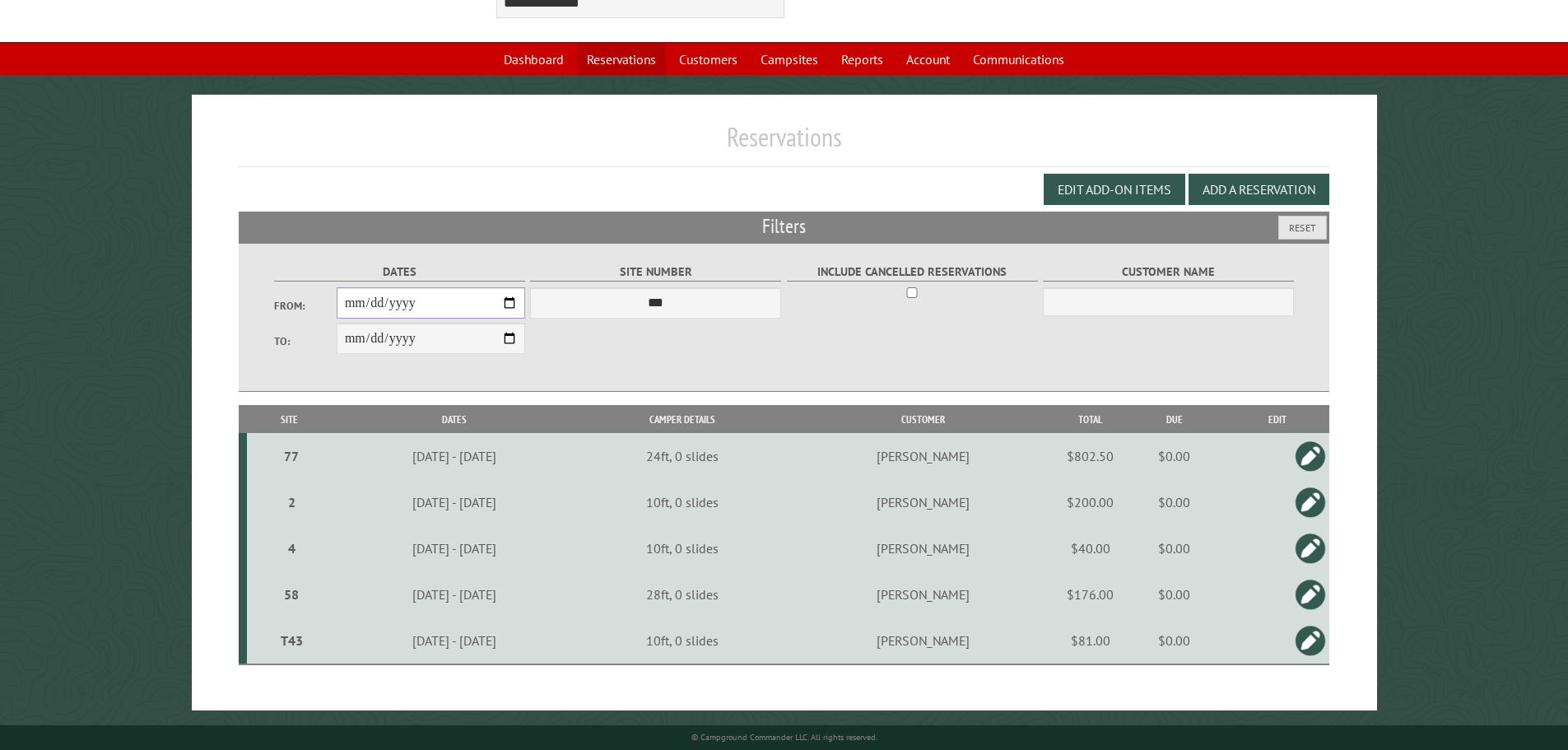 The width and height of the screenshot is (1568, 750). What do you see at coordinates (682, 594) in the screenshot?
I see `td: 28ft, 0 slides` at bounding box center [682, 594].